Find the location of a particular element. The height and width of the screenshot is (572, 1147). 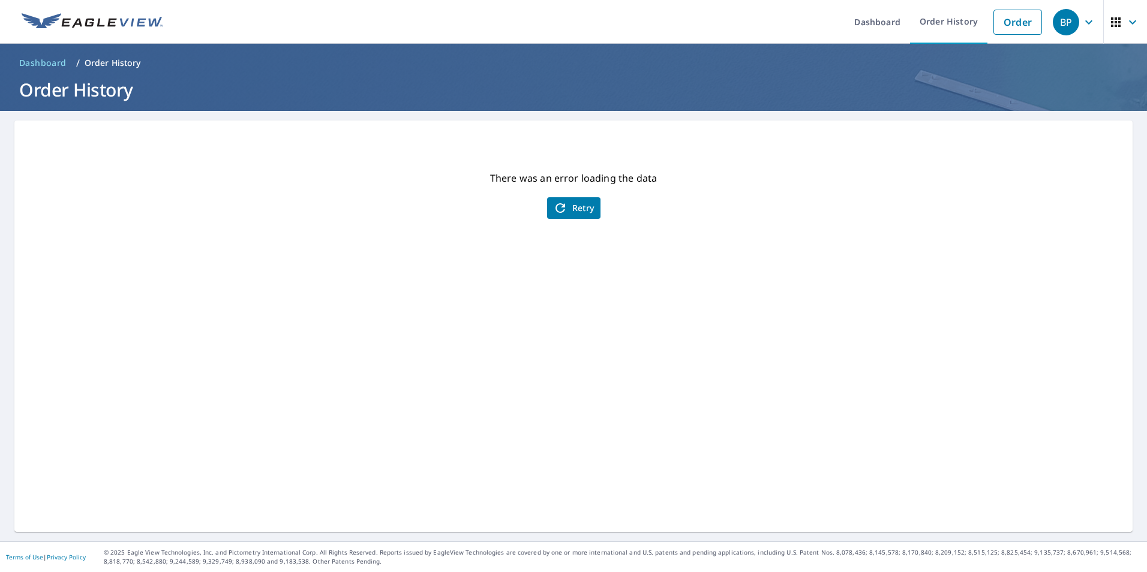

img: EV Logo is located at coordinates (92, 22).